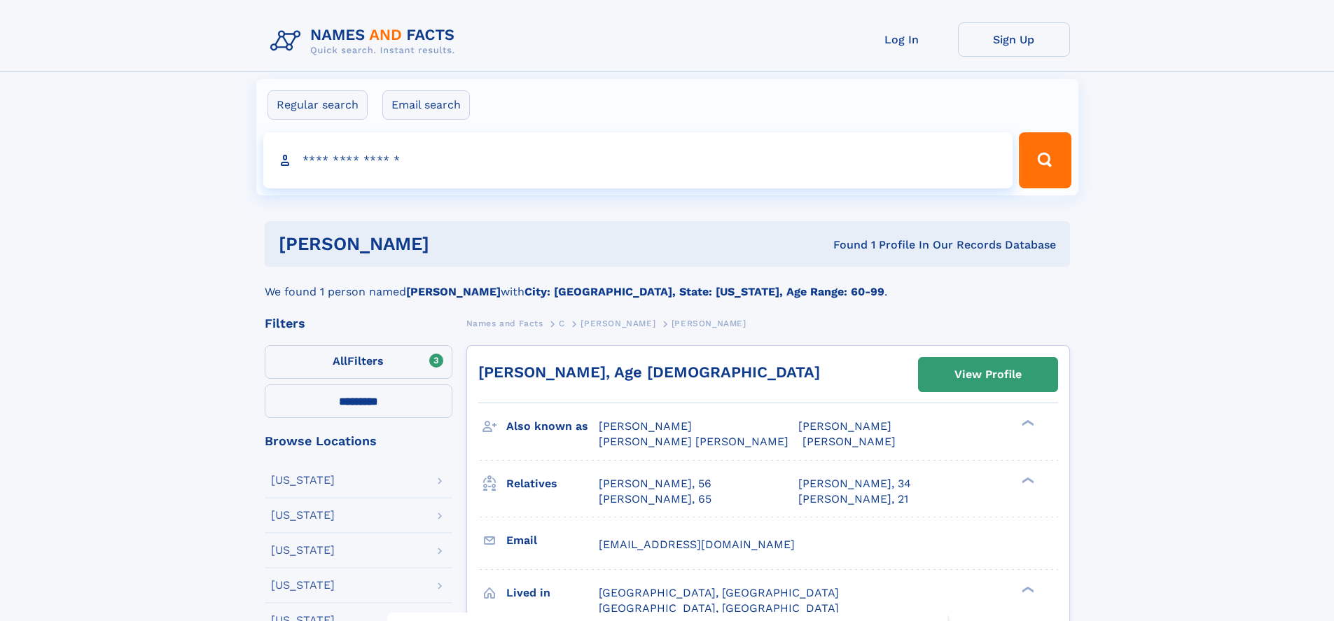 The image size is (1334, 621). Describe the element at coordinates (317, 105) in the screenshot. I see `label: Regular search` at that location.